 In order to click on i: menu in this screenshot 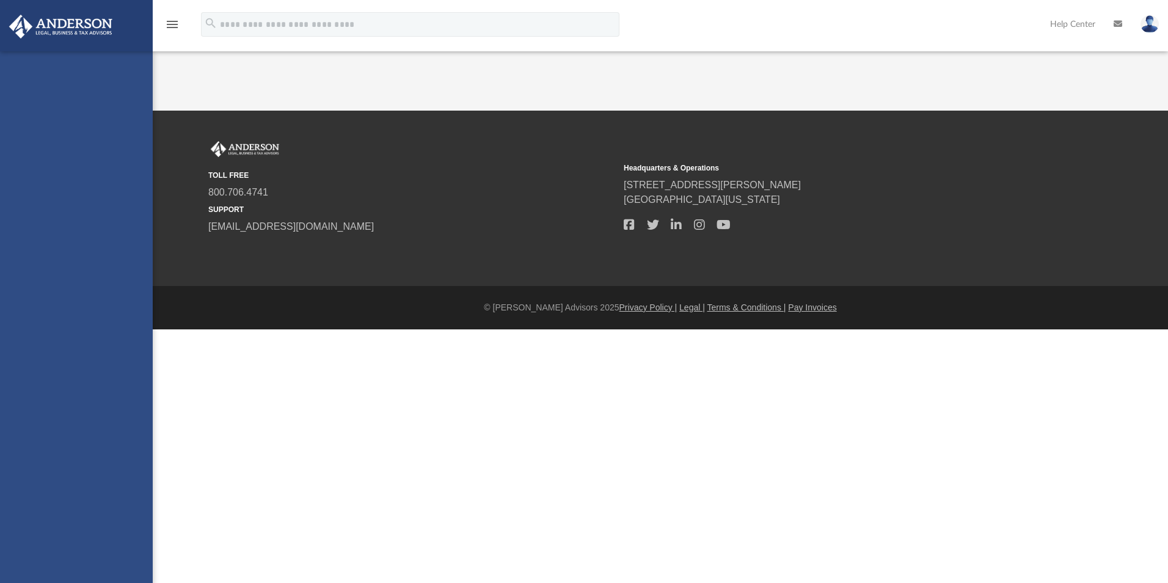, I will do `click(172, 24)`.